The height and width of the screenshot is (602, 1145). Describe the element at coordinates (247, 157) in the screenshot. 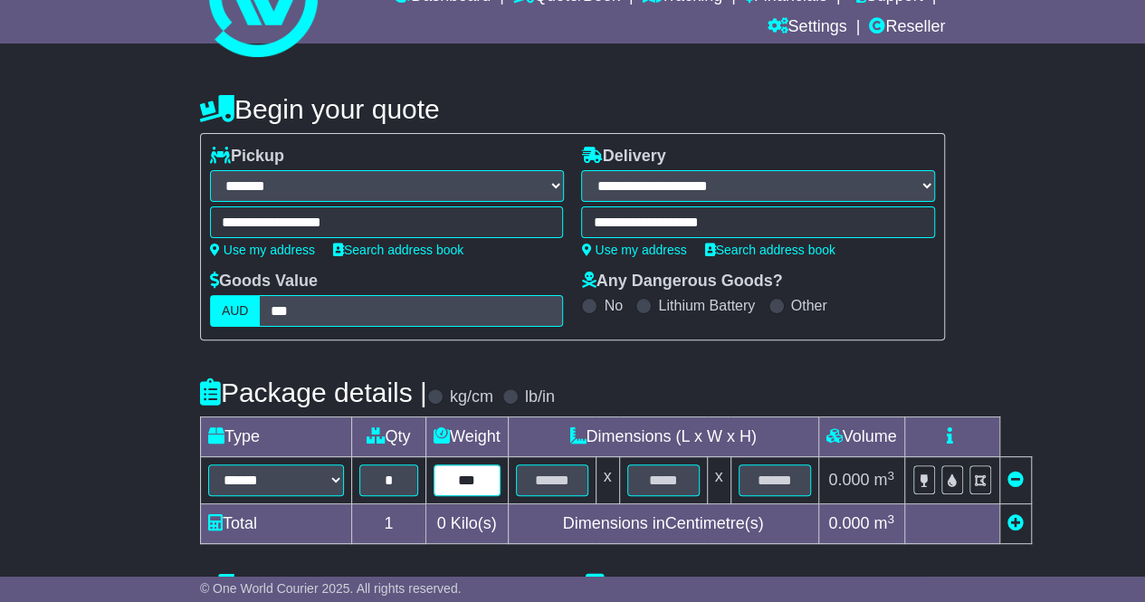

I see `label: Pickup` at that location.